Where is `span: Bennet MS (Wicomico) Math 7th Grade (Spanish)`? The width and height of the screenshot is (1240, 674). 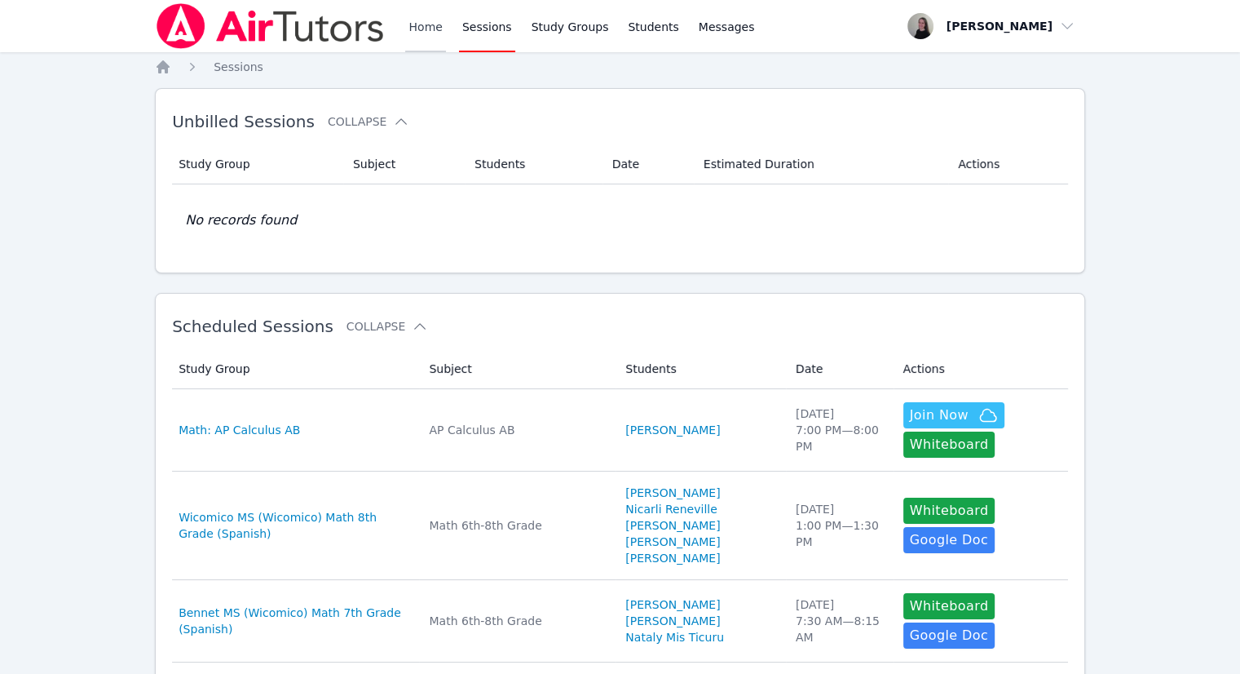 span: Bennet MS (Wicomico) Math 7th Grade (Spanish) is located at coordinates (294, 621).